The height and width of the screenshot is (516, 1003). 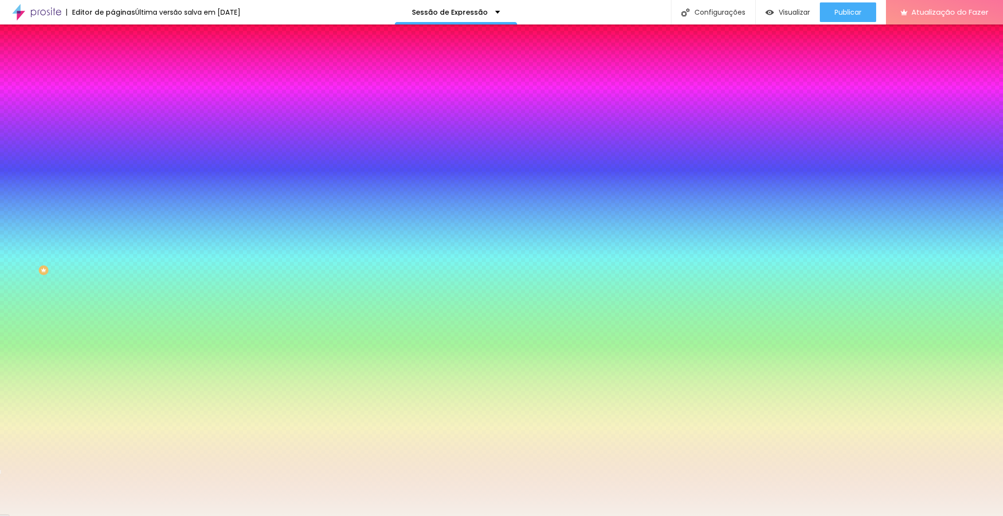 What do you see at coordinates (847, 12) in the screenshot?
I see `button: Publicar` at bounding box center [847, 12].